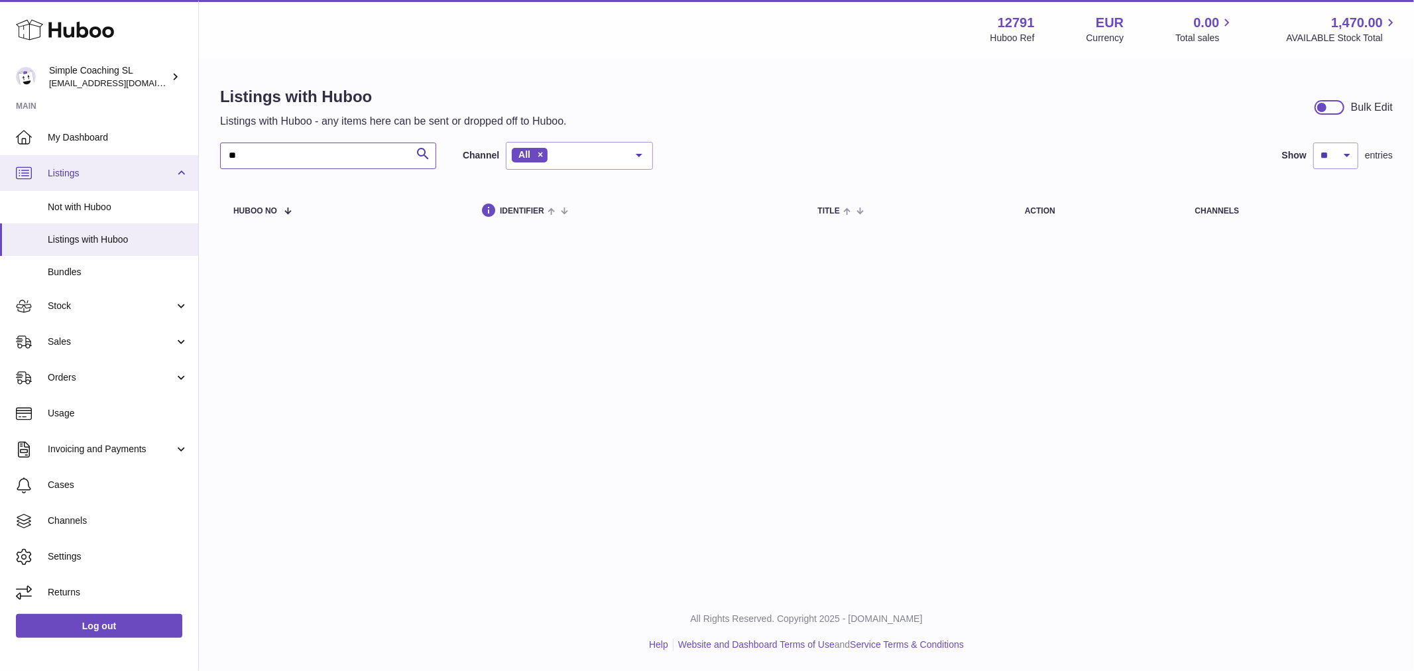 The height and width of the screenshot is (671, 1414). Describe the element at coordinates (393, 97) in the screenshot. I see `h1: Listings with Huboo` at that location.